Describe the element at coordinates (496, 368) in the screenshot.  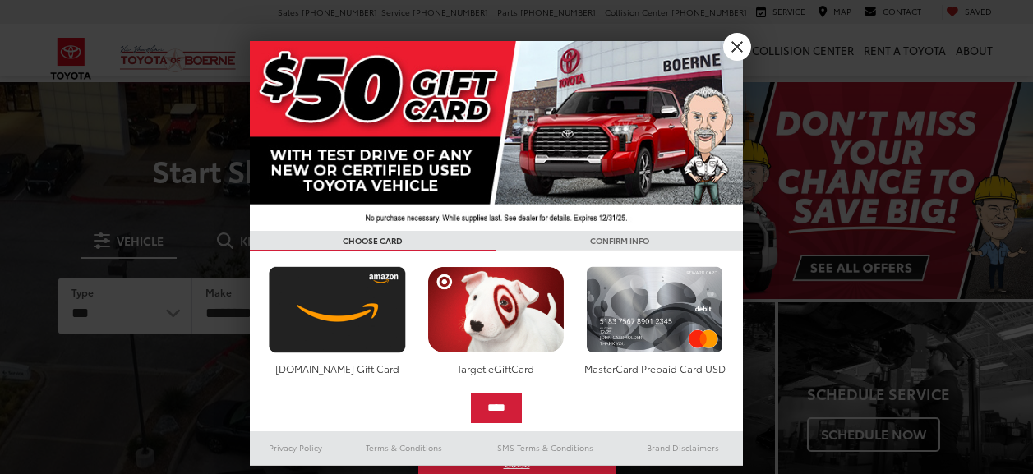
I see `div: Target eGiftCard` at that location.